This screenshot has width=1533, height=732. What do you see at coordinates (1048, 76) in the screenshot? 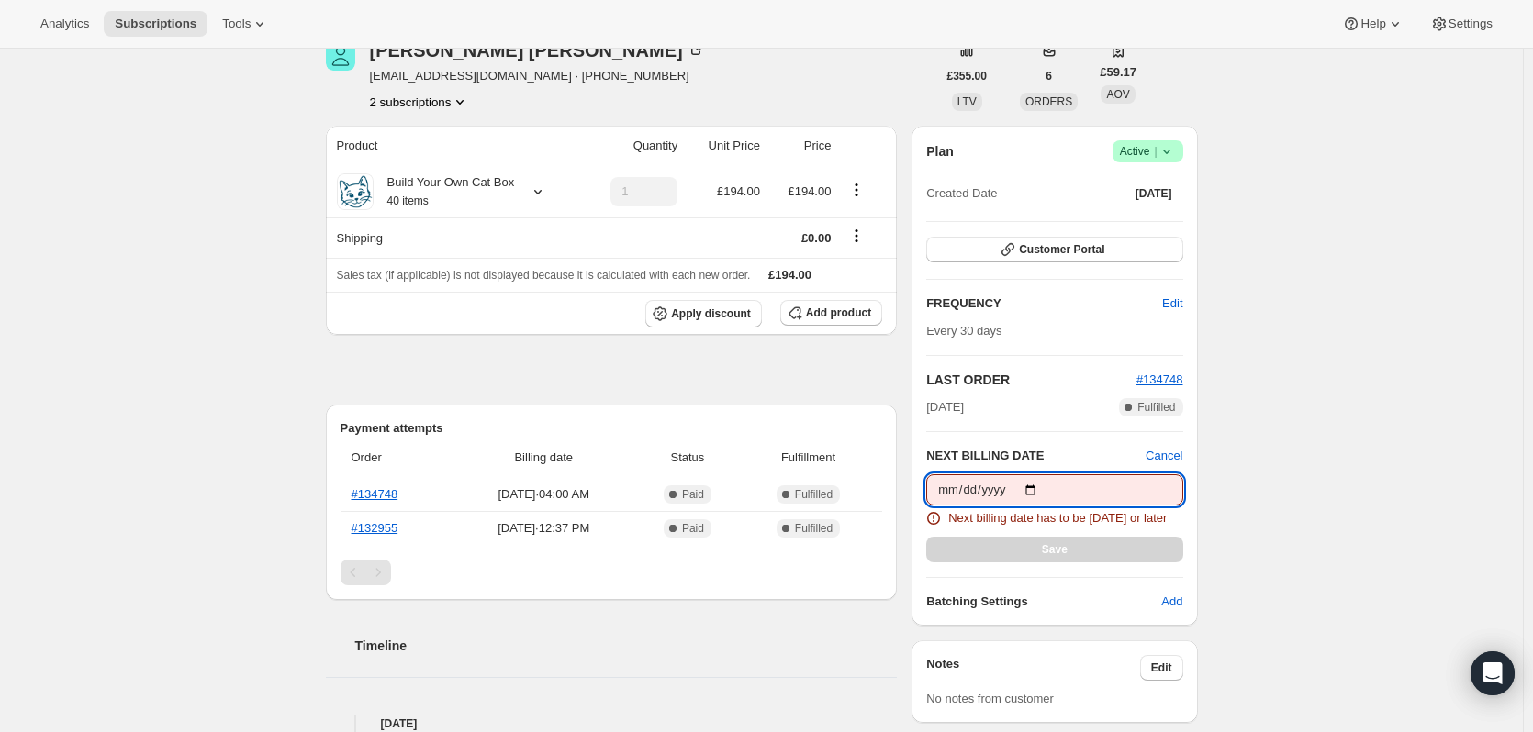
I see `button: 6` at bounding box center [1048, 76].